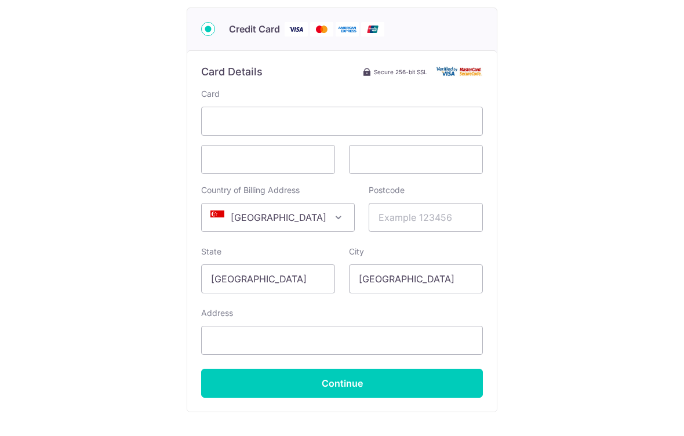  Describe the element at coordinates (347, 29) in the screenshot. I see `img: American Express` at that location.